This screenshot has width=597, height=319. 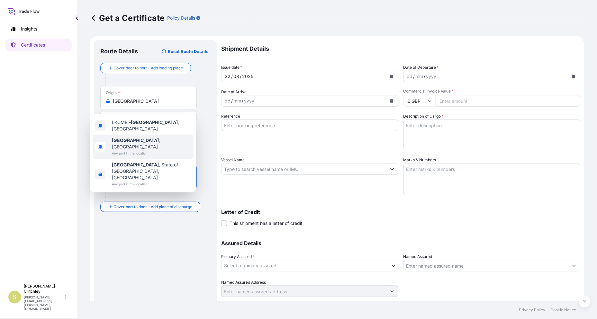 I want to click on label: Description of Cargo, so click(x=423, y=116).